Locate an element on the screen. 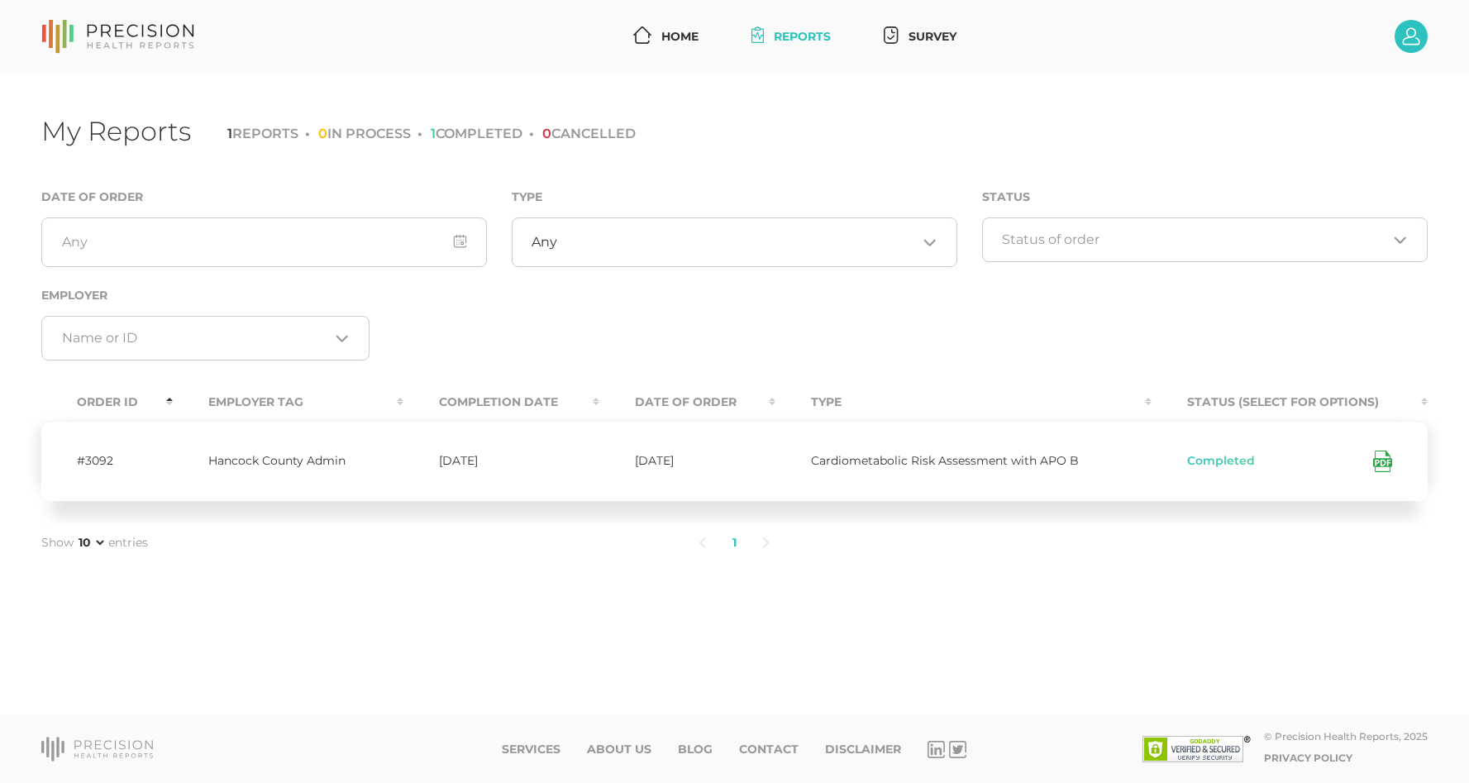  a: Reports is located at coordinates (791, 36).